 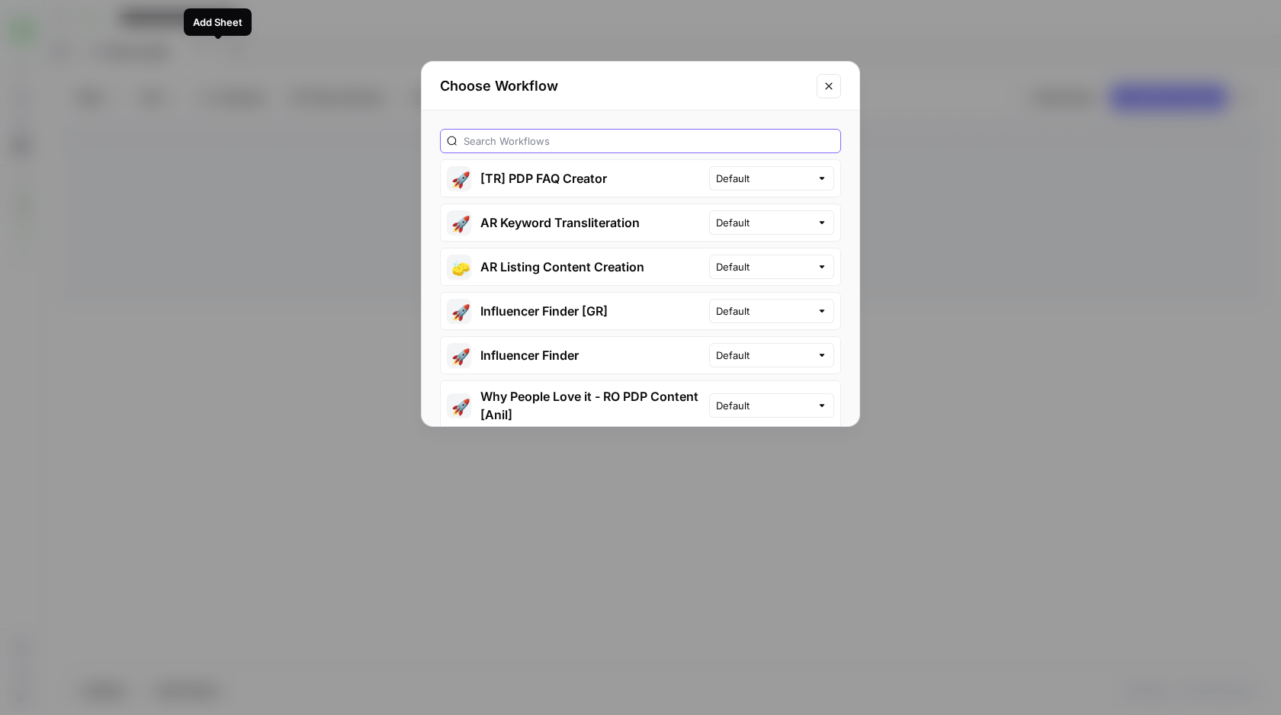 I want to click on div: Add Sheet, so click(x=217, y=22).